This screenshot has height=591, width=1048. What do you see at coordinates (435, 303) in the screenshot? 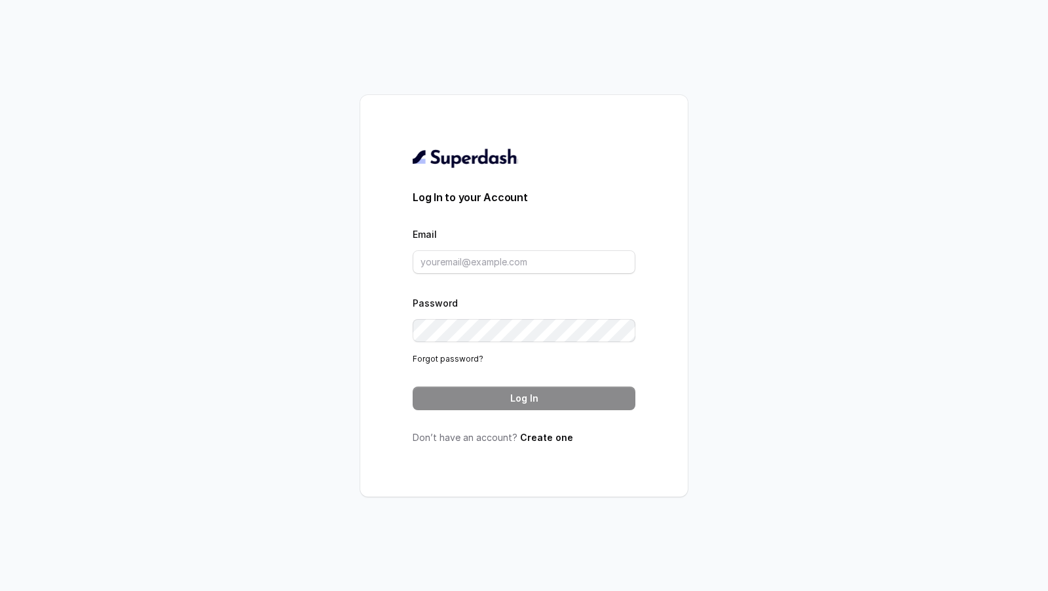
I see `label: Password` at bounding box center [435, 303].